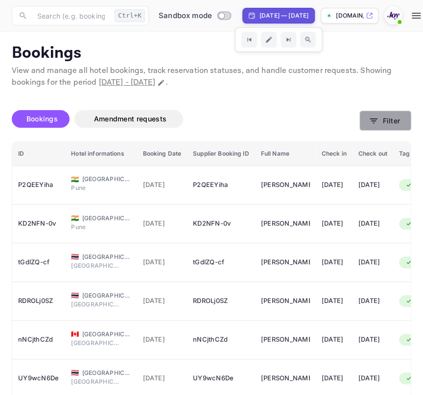 The image size is (423, 395). Describe the element at coordinates (334, 154) in the screenshot. I see `th: Check in` at that location.